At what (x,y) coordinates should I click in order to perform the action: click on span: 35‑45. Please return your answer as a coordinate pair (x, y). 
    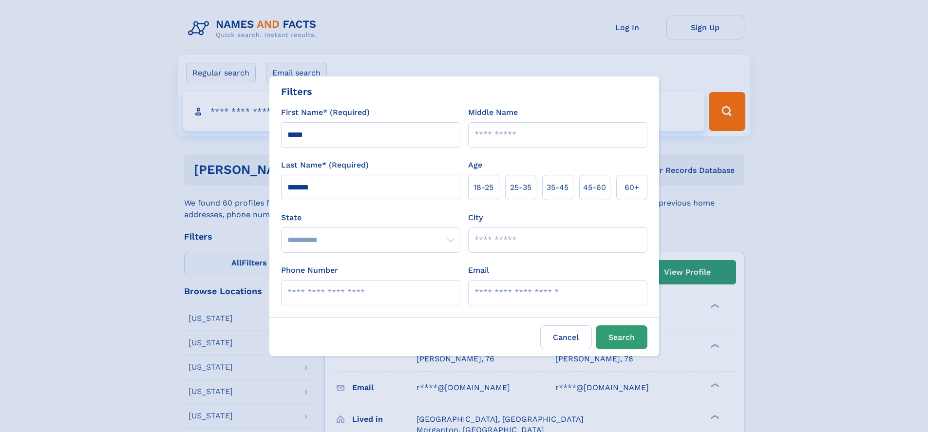
    Looking at the image, I should click on (557, 187).